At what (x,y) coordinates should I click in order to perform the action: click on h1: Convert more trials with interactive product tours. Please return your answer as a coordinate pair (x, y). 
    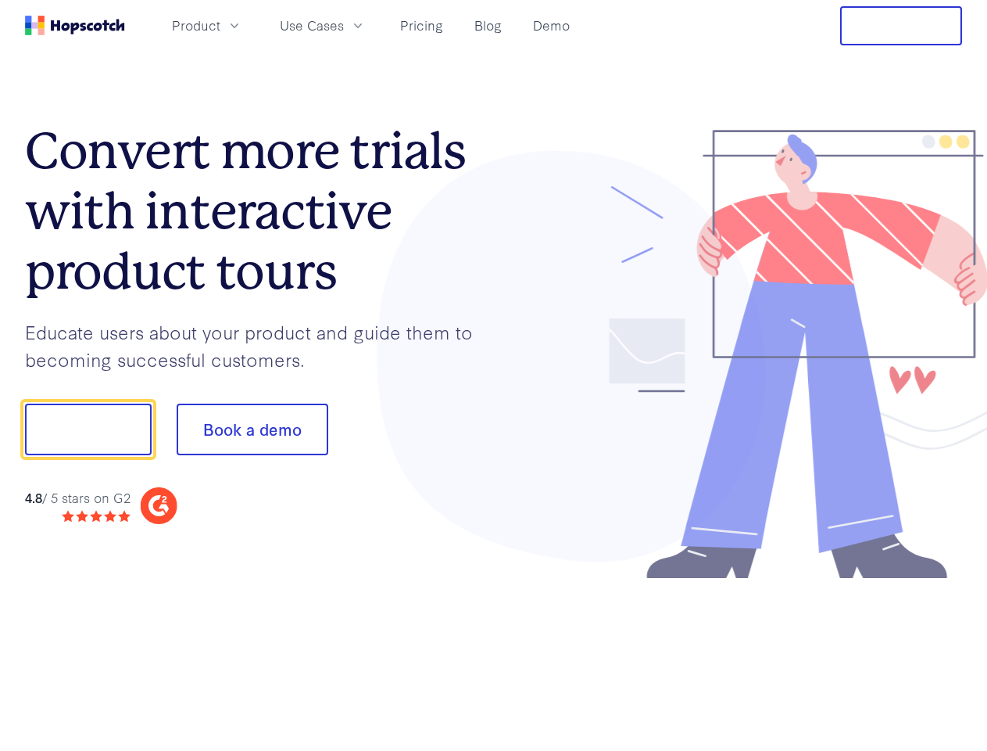
    Looking at the image, I should click on (260, 211).